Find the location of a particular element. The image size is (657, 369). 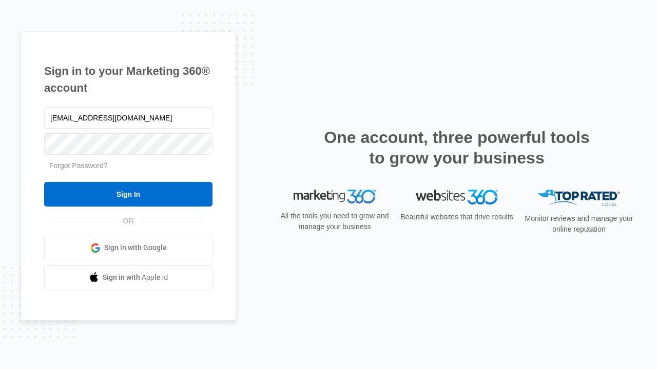

input: Sign In is located at coordinates (128, 194).